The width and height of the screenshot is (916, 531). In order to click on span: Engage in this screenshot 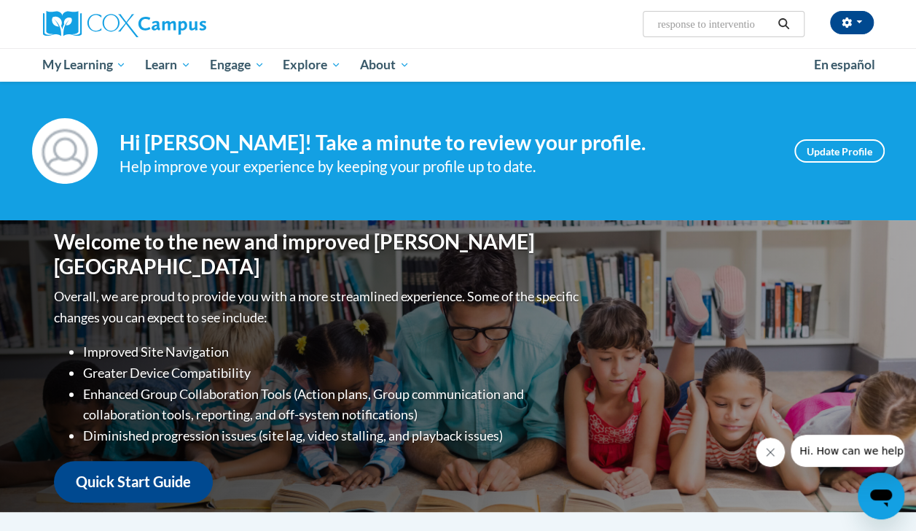, I will do `click(237, 65)`.